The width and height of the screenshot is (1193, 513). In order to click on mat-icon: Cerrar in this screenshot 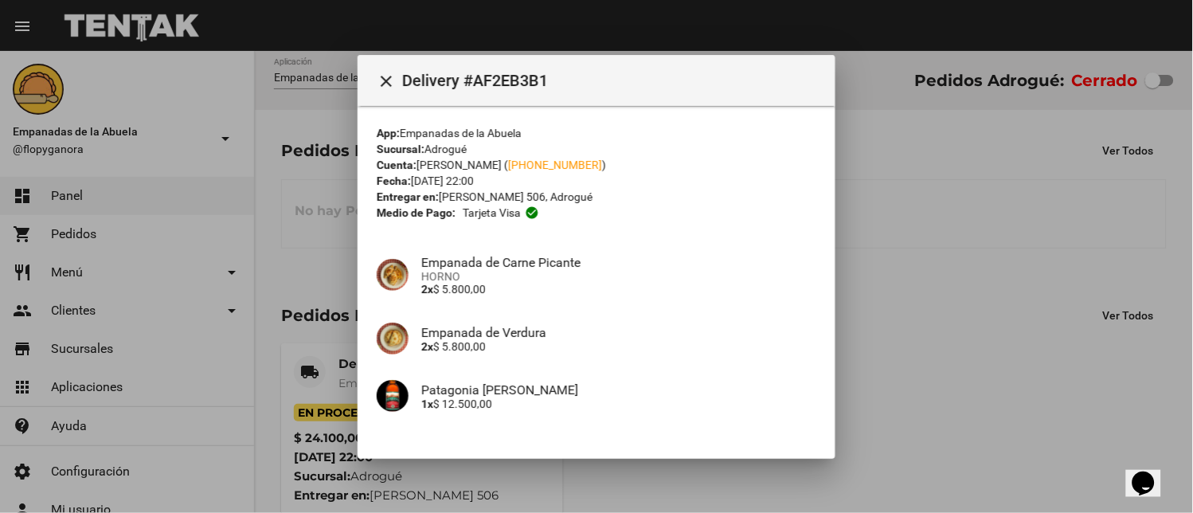, I will do `click(386, 81)`.